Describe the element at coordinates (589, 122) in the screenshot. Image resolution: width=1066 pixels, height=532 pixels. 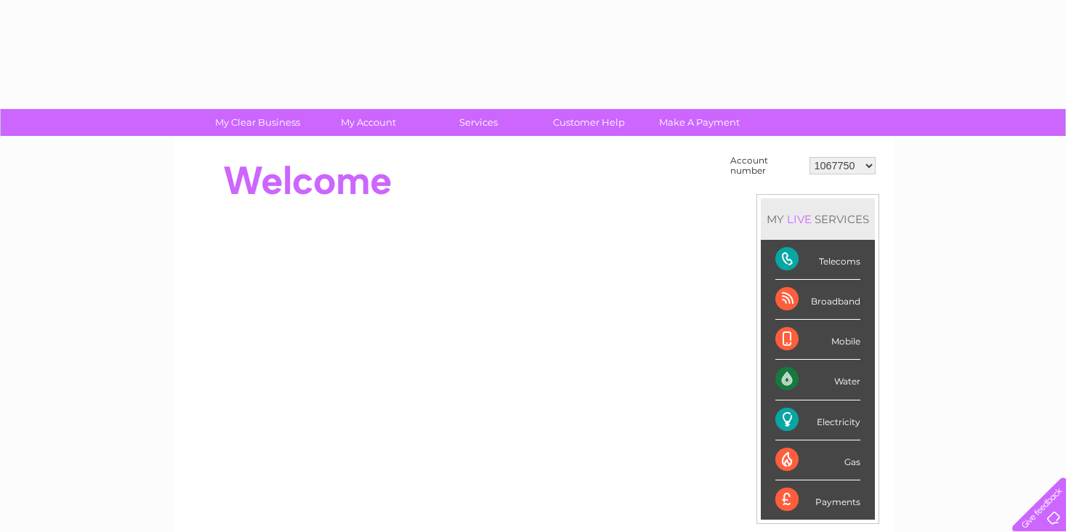
I see `a: Customer Help` at that location.